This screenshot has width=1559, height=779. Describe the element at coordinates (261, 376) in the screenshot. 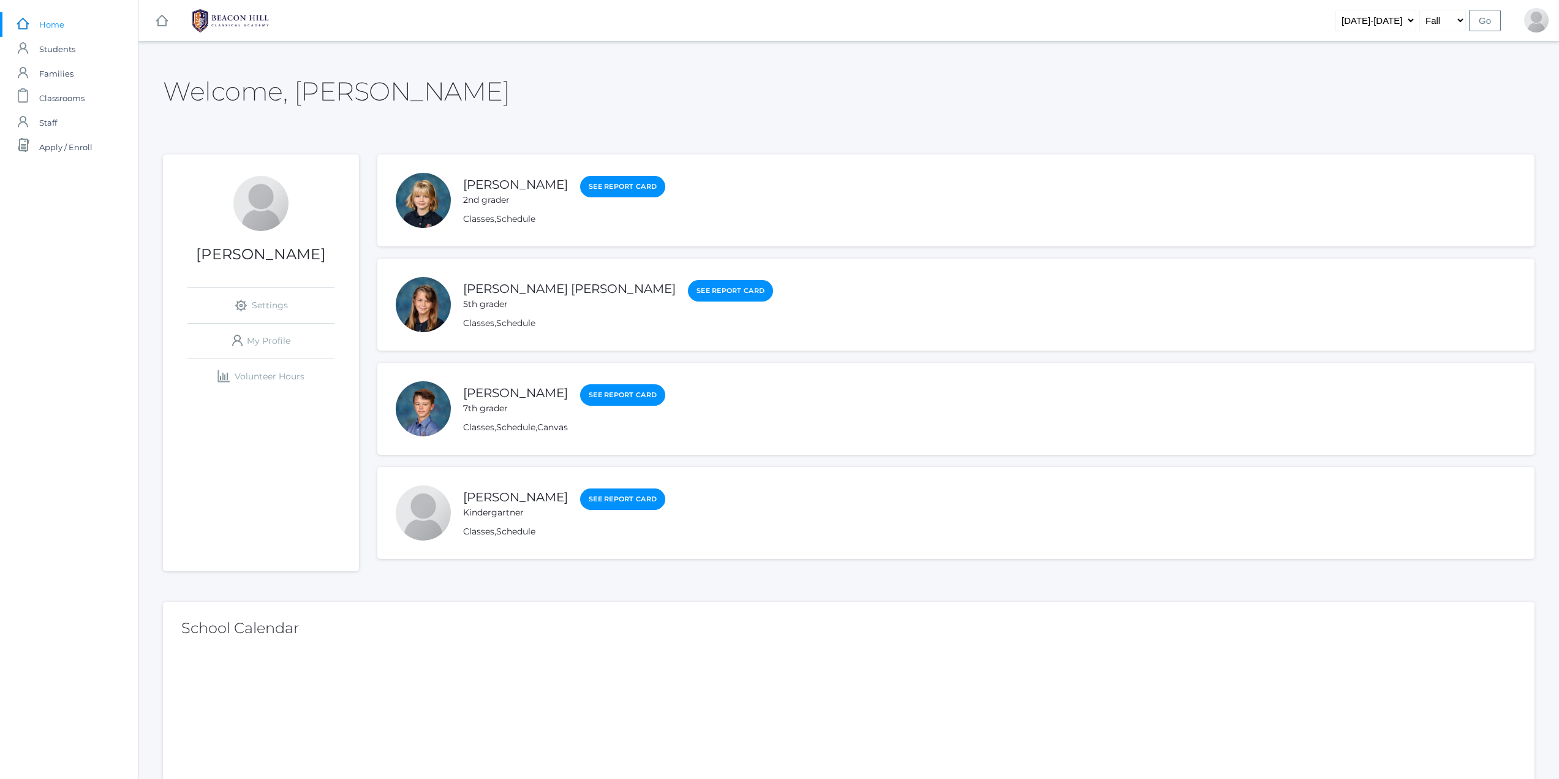

I see `a: Volunteer Hours` at that location.